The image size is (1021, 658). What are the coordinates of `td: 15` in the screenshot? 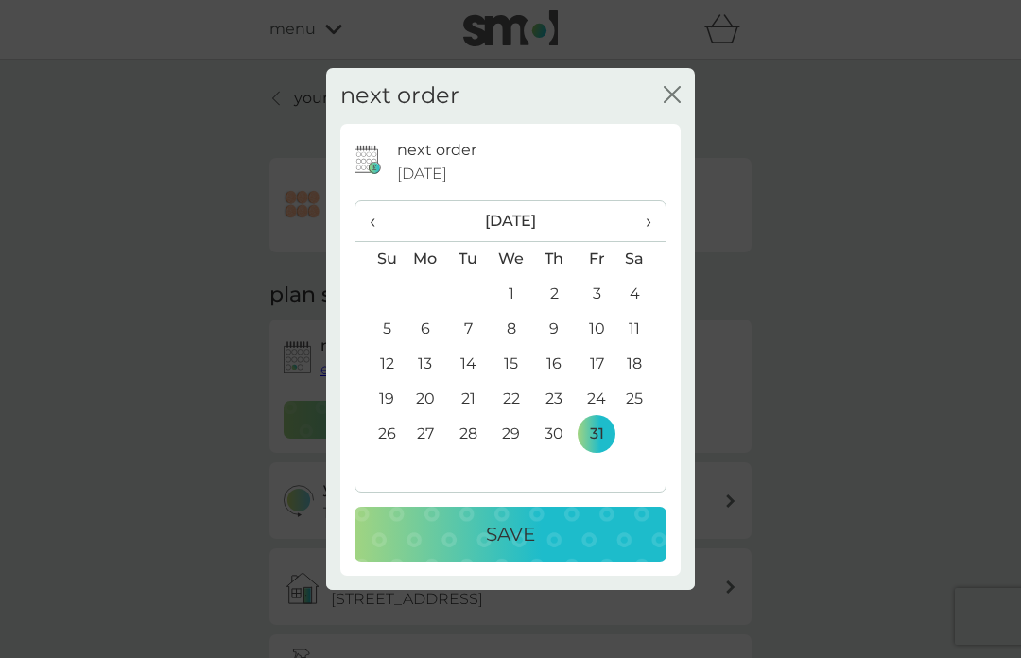 It's located at (512, 364).